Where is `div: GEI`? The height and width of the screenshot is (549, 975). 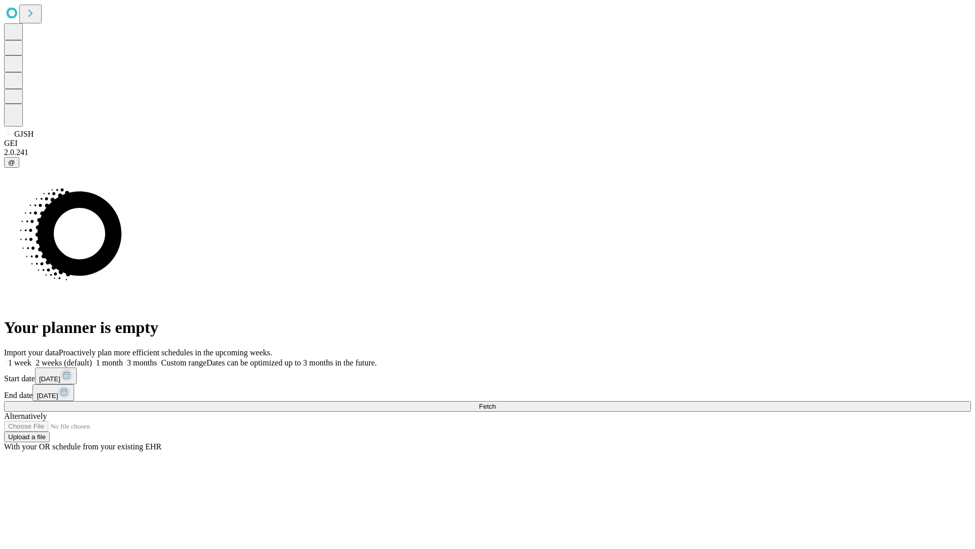 div: GEI is located at coordinates (488, 143).